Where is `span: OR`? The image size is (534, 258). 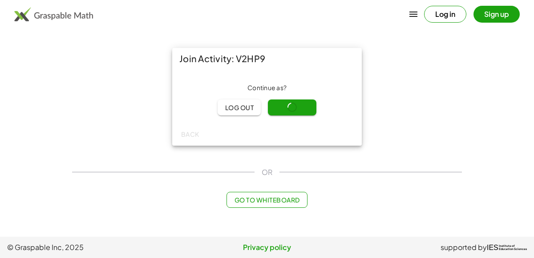 span: OR is located at coordinates (267, 173).